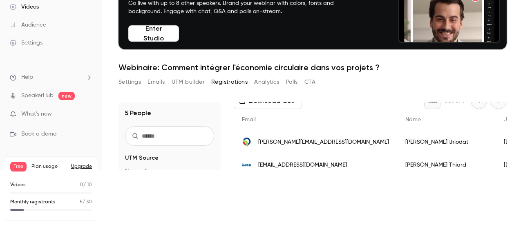 The height and width of the screenshot is (225, 523). Describe the element at coordinates (413, 120) in the screenshot. I see `span: Name` at that location.